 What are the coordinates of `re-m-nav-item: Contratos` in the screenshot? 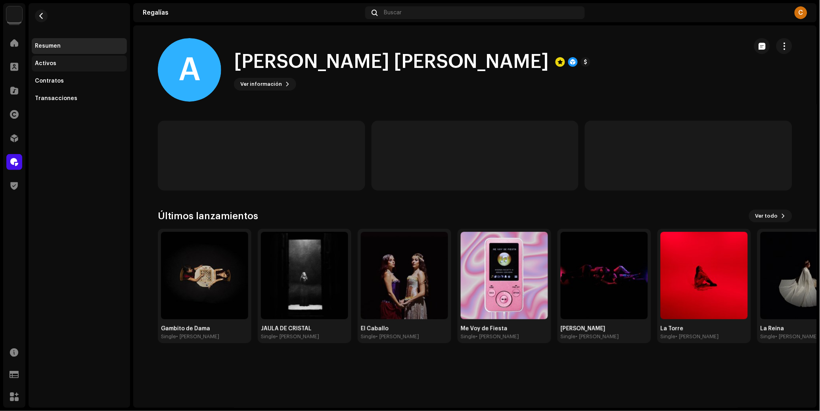 It's located at (79, 81).